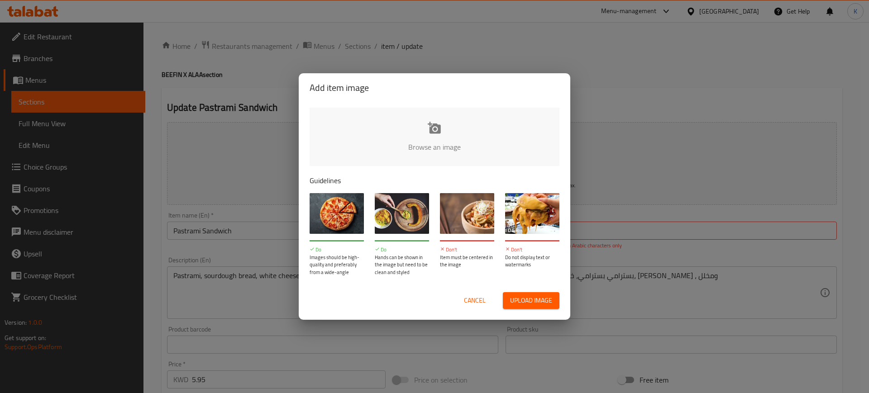 This screenshot has width=869, height=393. Describe the element at coordinates (337, 214) in the screenshot. I see `img: guide-img-1@3x.jpg` at that location.